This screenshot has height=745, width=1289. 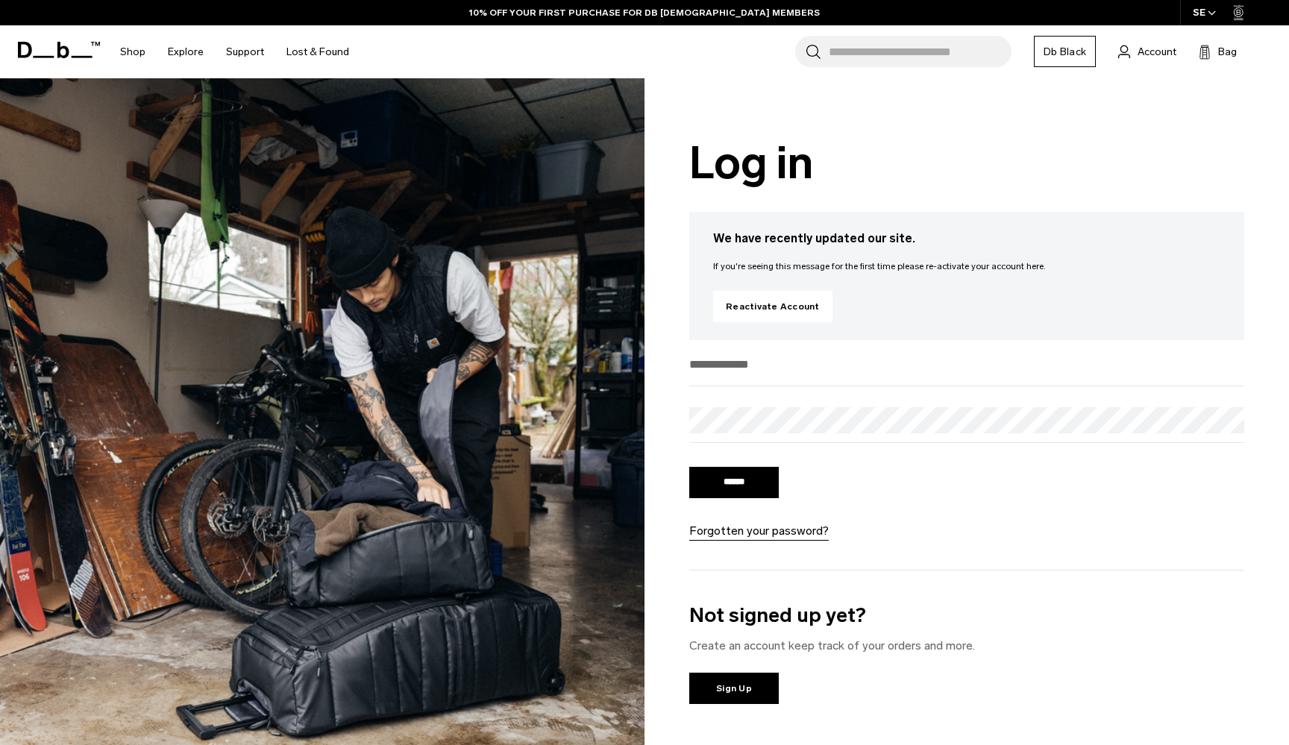 What do you see at coordinates (1065, 51) in the screenshot?
I see `a: Db Black` at bounding box center [1065, 51].